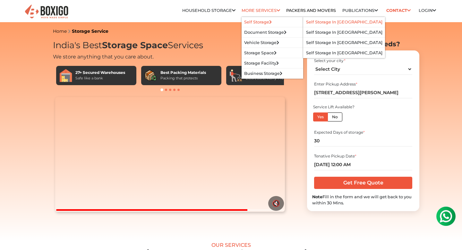  Describe the element at coordinates (236, 75) in the screenshot. I see `img: Pest-free Units` at that location.